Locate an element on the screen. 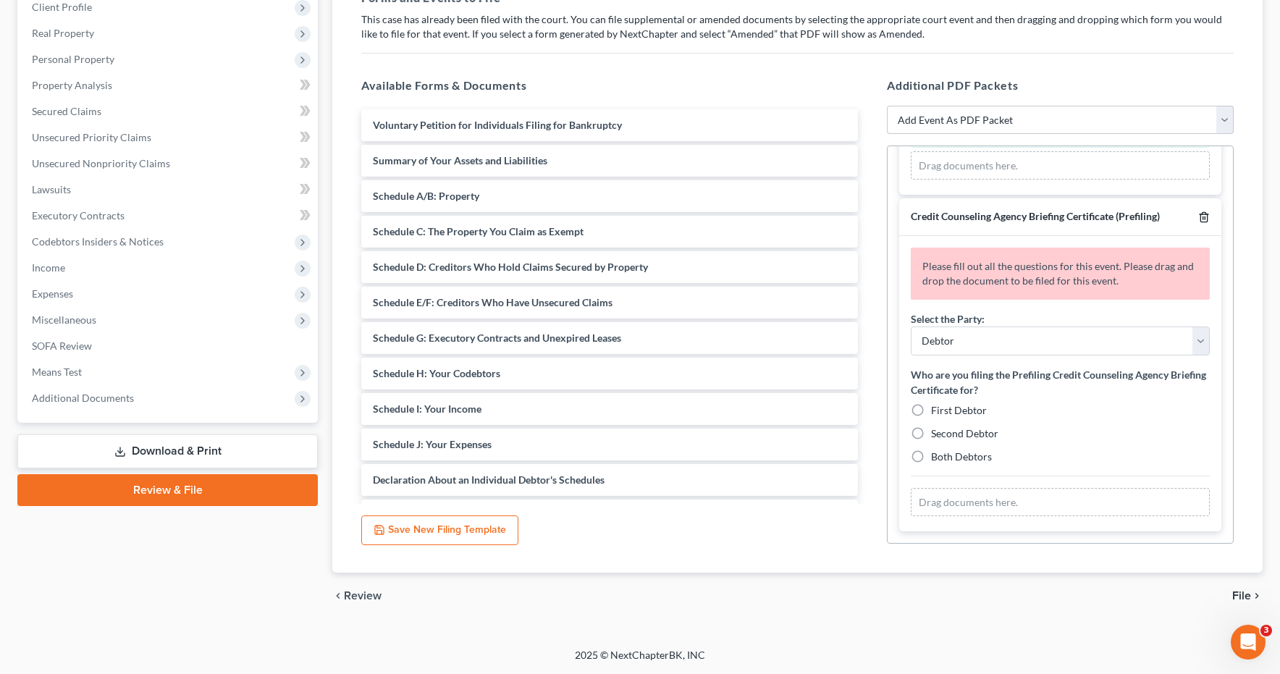 The image size is (1280, 674). button: chevron_left Review is located at coordinates (364, 596).